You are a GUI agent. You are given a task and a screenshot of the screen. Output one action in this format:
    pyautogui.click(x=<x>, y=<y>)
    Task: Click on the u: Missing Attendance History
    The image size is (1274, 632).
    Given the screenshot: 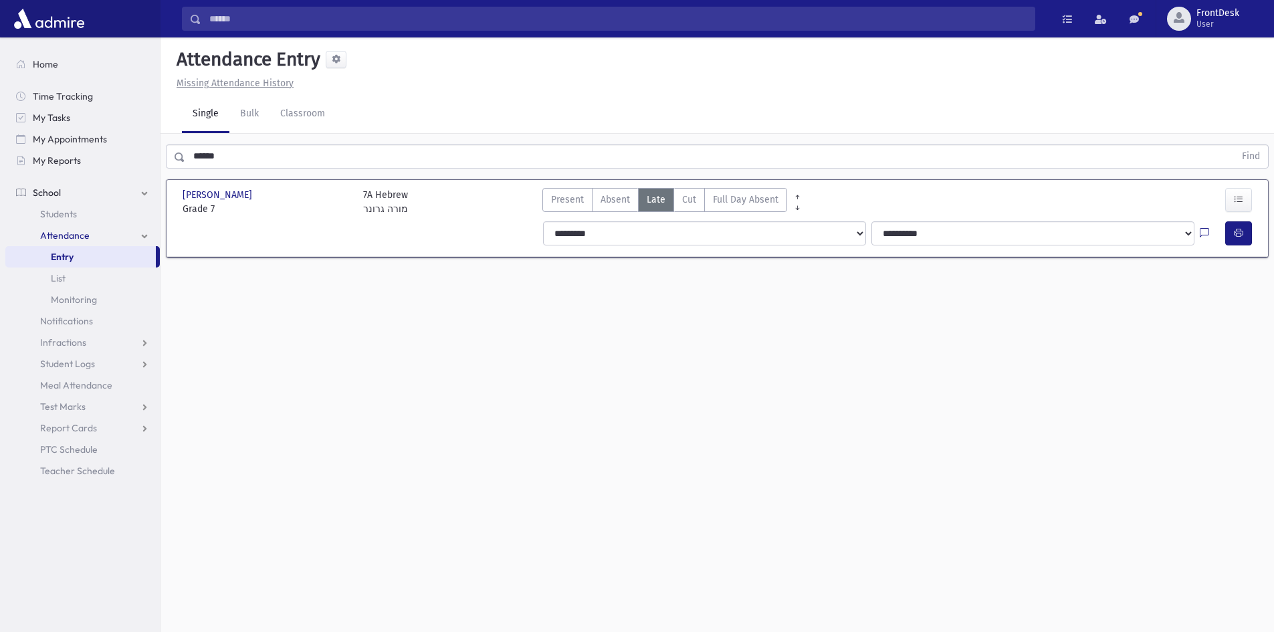 What is the action you would take?
    pyautogui.click(x=235, y=83)
    